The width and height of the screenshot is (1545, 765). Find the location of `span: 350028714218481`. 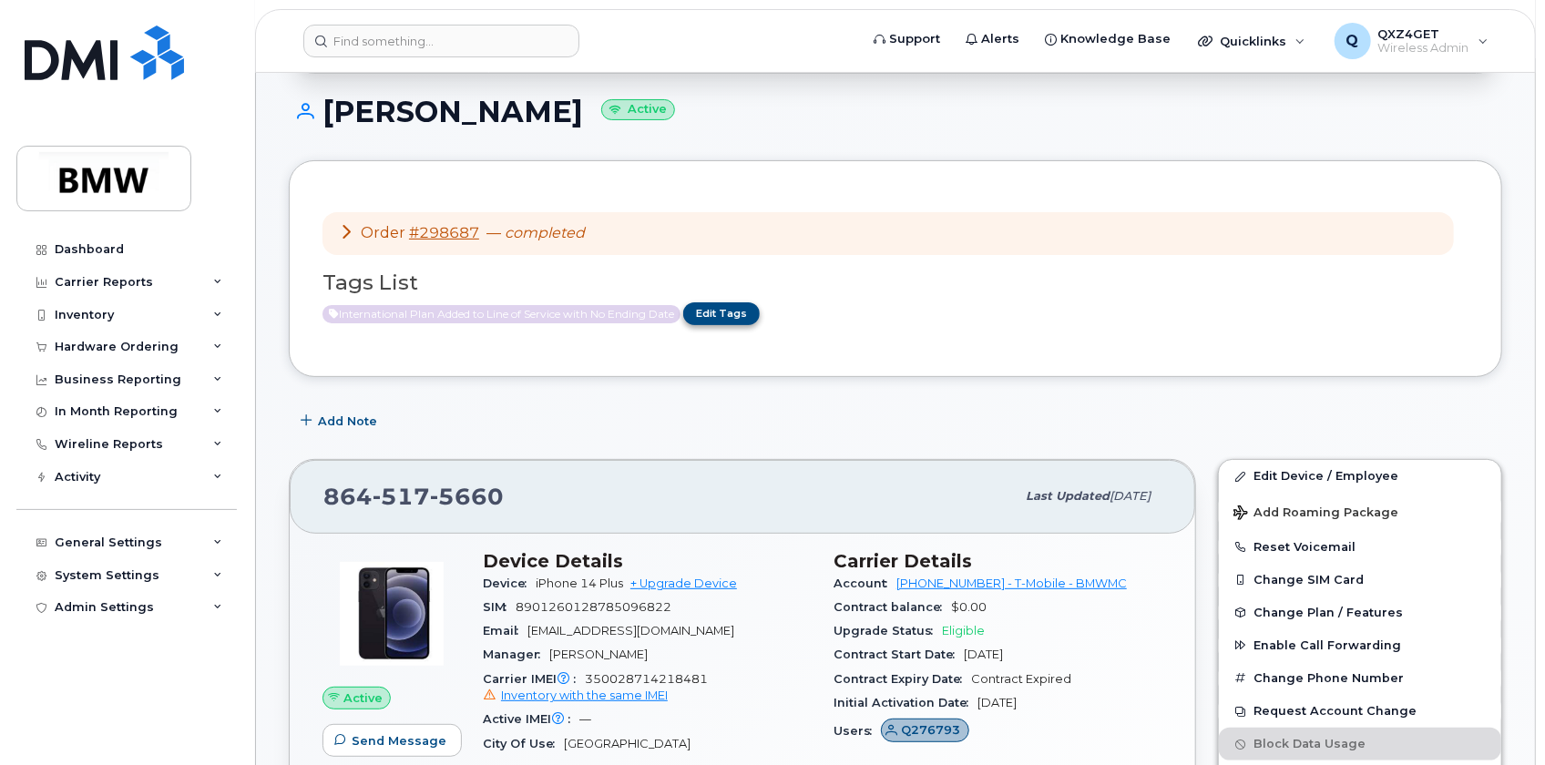

span: 350028714218481 is located at coordinates (647, 689).